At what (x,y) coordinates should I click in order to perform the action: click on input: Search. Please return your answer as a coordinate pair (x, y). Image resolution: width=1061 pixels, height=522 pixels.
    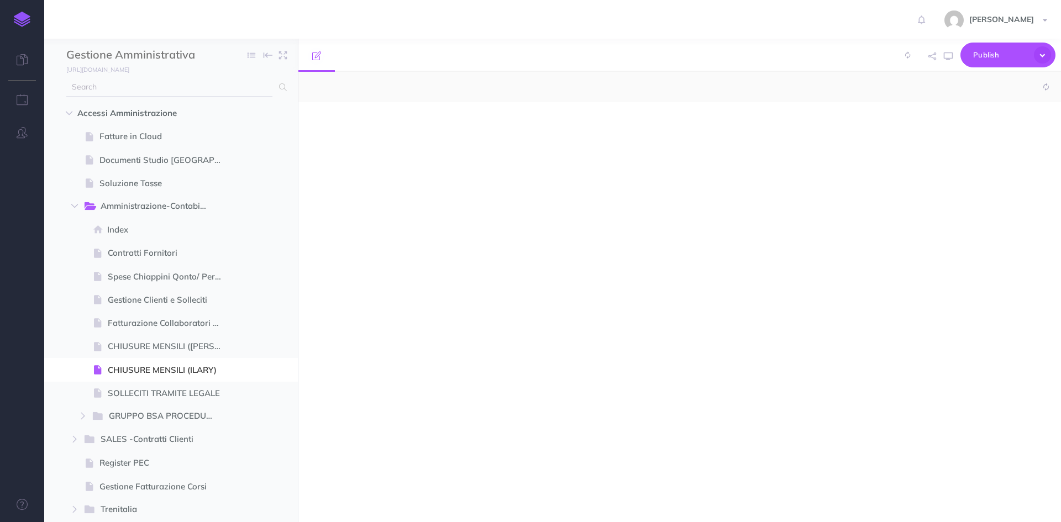
    Looking at the image, I should click on (169, 87).